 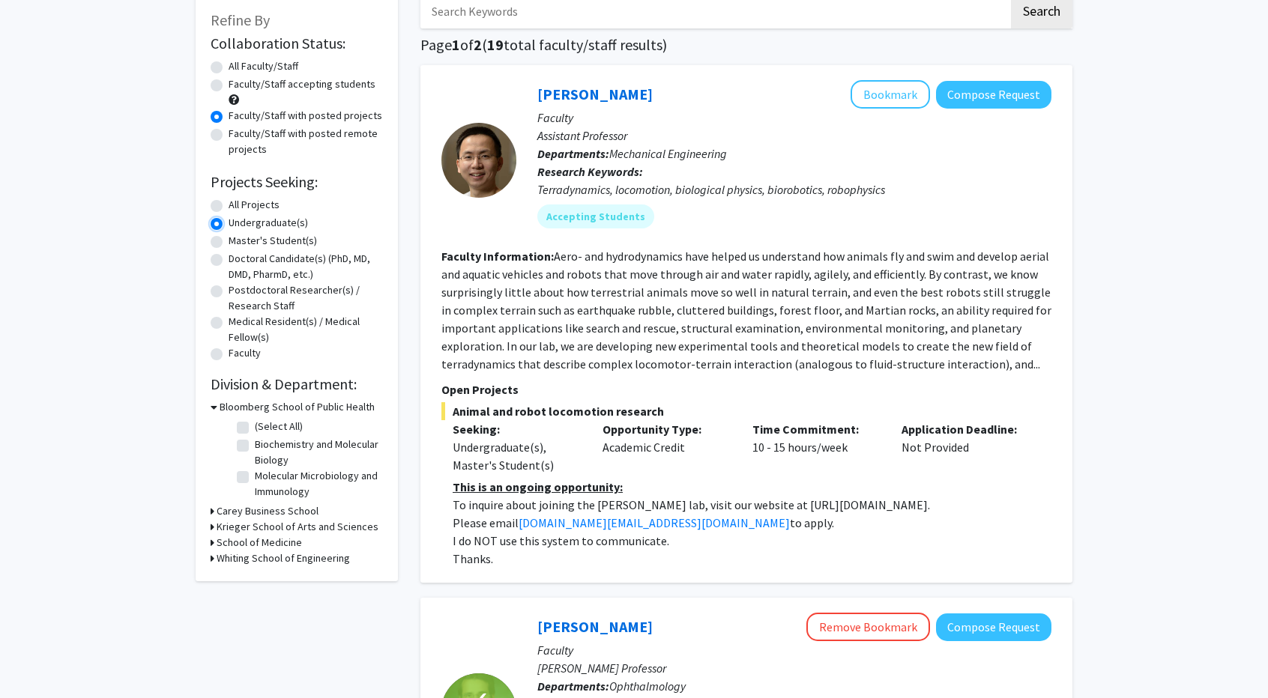 What do you see at coordinates (495, 44) in the screenshot?
I see `span: 19` at bounding box center [495, 44].